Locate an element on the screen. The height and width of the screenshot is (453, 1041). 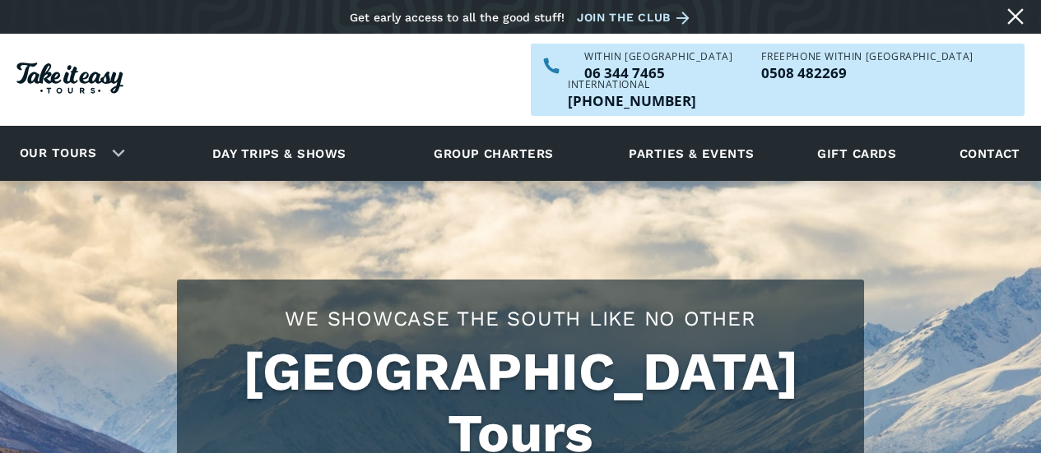
p: 06 344 7465 is located at coordinates (658, 72).